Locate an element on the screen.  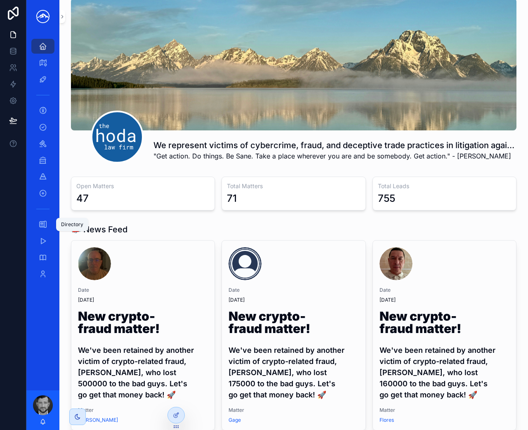
h3: Open Matters is located at coordinates (143, 186).